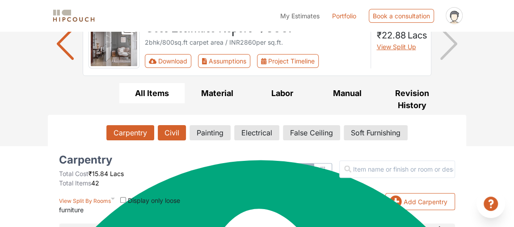 Image resolution: width=514 pixels, height=227 pixels. What do you see at coordinates (257, 133) in the screenshot?
I see `button: Electrical` at bounding box center [257, 133].